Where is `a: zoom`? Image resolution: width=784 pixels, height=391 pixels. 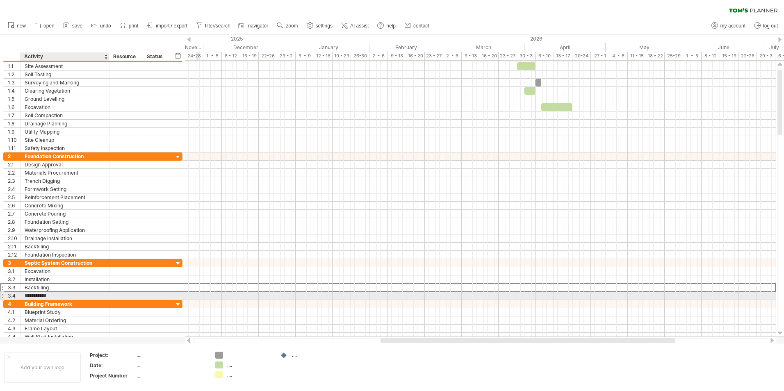
a: zoom is located at coordinates (287, 26).